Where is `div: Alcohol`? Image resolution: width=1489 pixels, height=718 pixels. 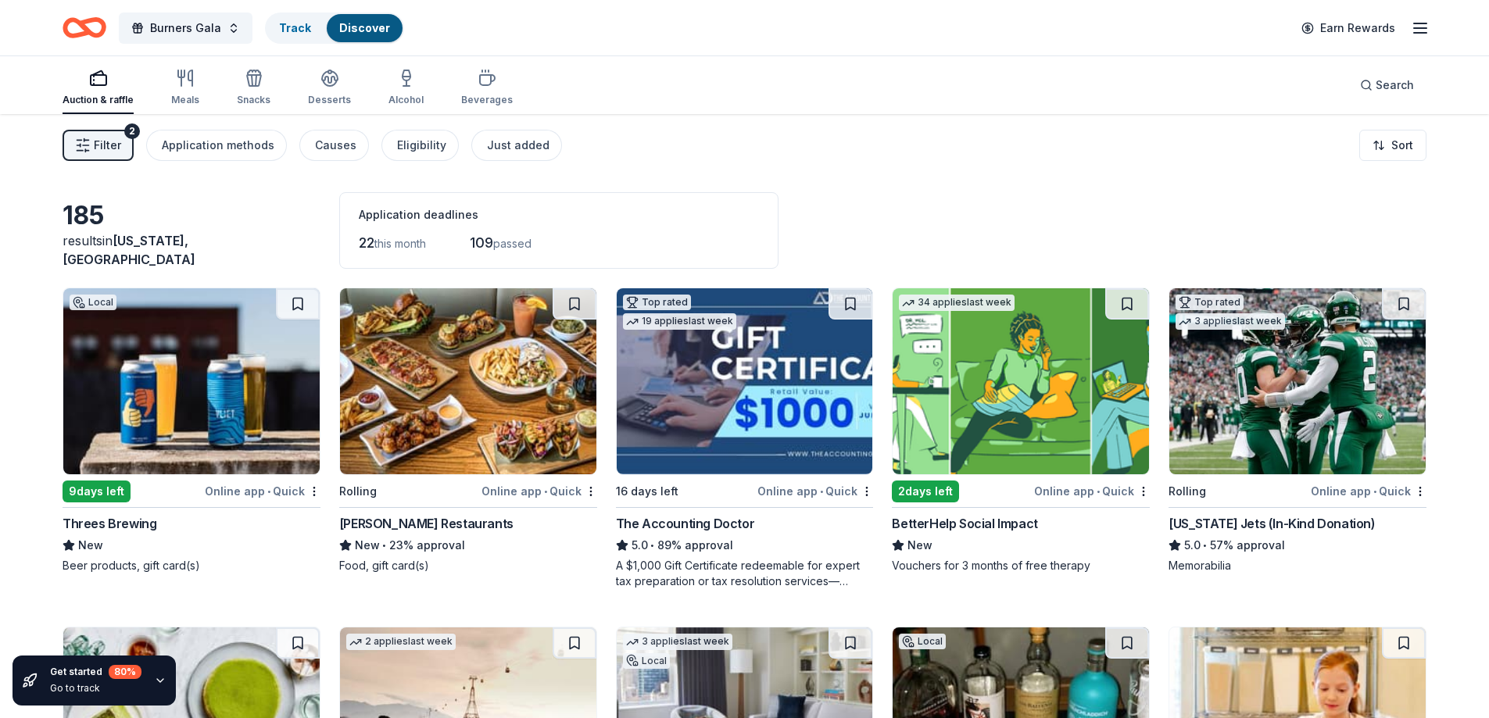
div: Alcohol is located at coordinates (406, 100).